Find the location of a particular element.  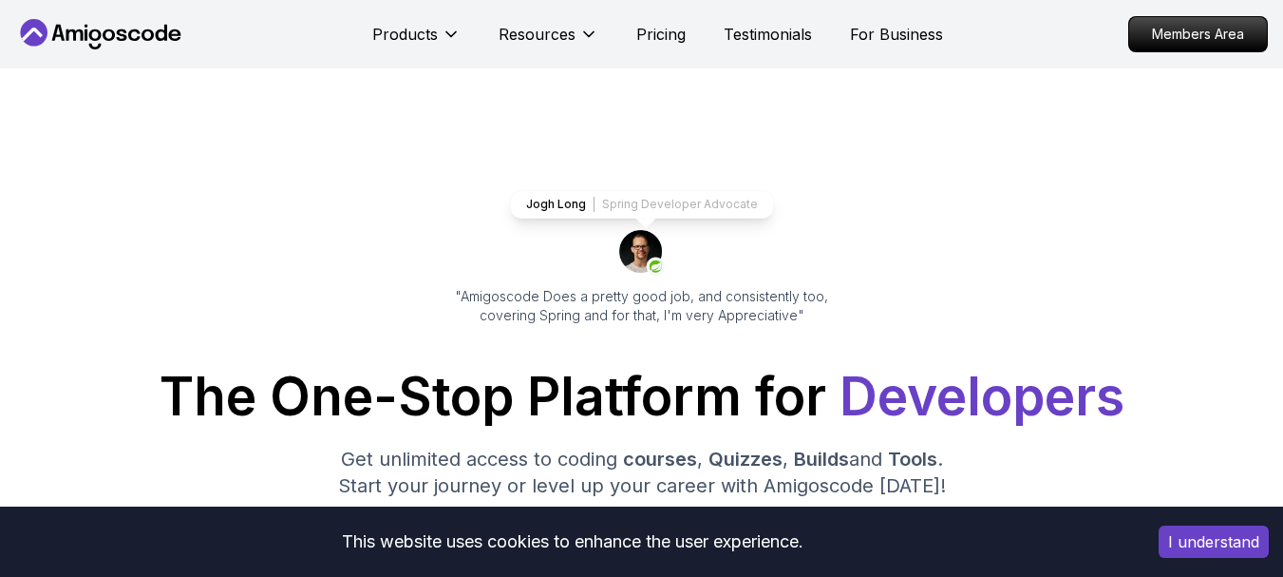

a: Members Area is located at coordinates (1198, 34).